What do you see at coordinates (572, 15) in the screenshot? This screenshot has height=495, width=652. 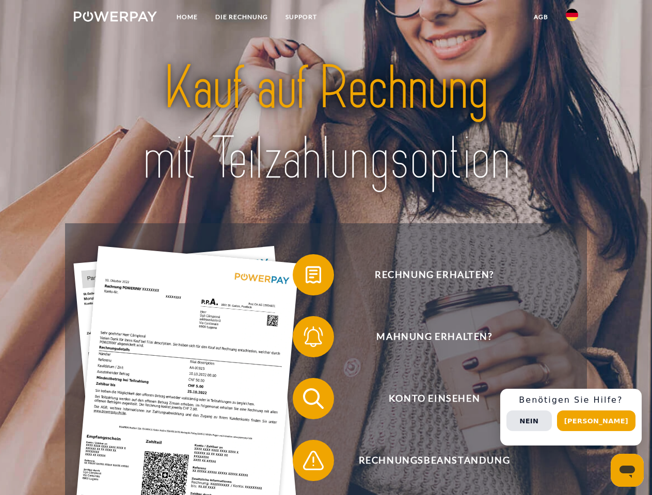 I see `img: de` at bounding box center [572, 15].